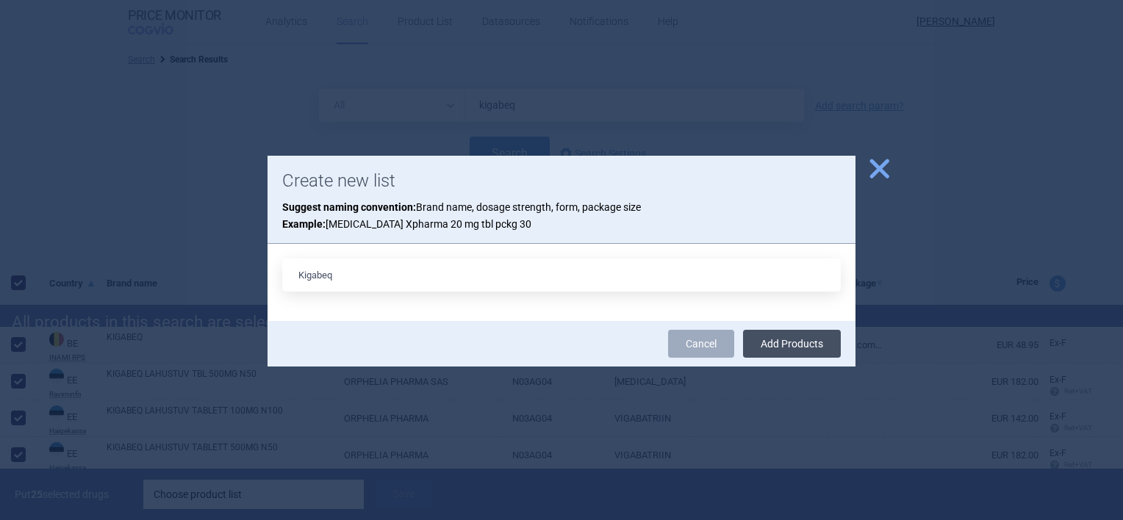 Image resolution: width=1123 pixels, height=520 pixels. Describe the element at coordinates (701, 344) in the screenshot. I see `a: Cancel` at that location.